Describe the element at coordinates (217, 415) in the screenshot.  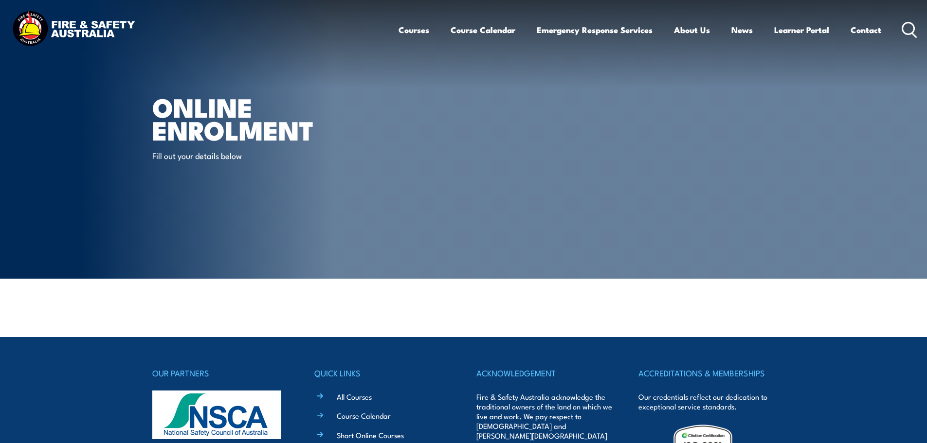
I see `img: nsca-logo-footer` at that location.